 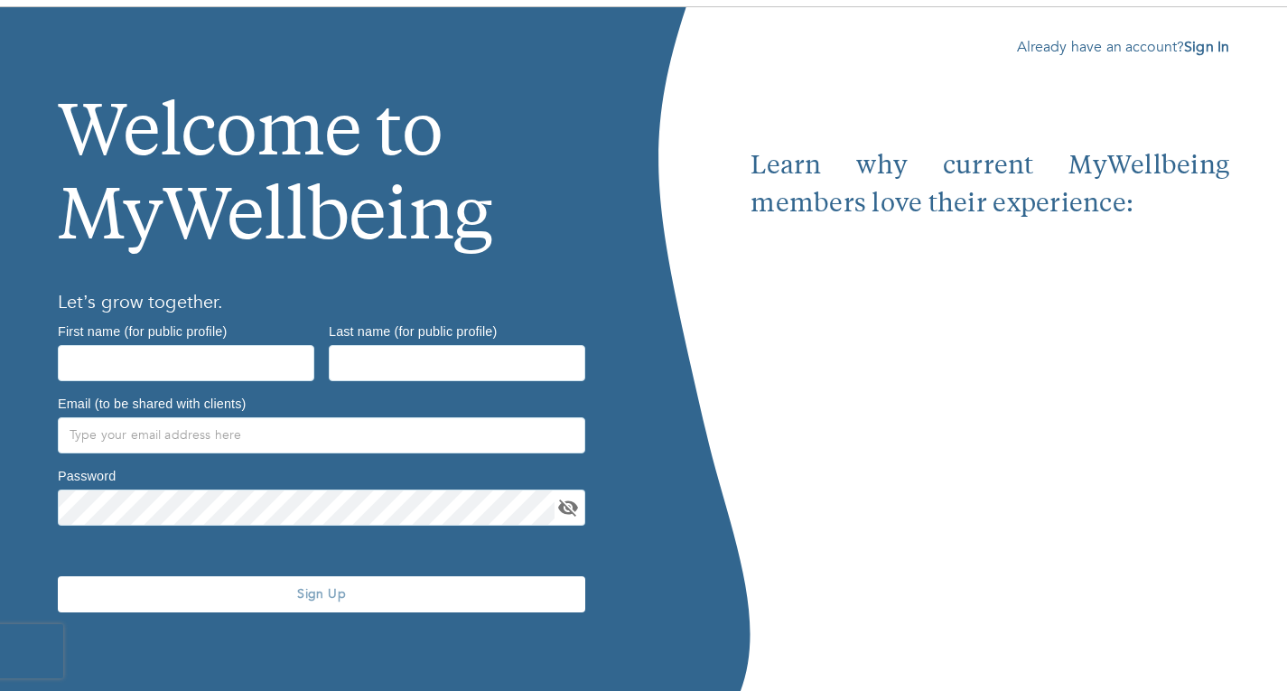 What do you see at coordinates (1207, 47) in the screenshot?
I see `b: Sign In` at bounding box center [1207, 47].